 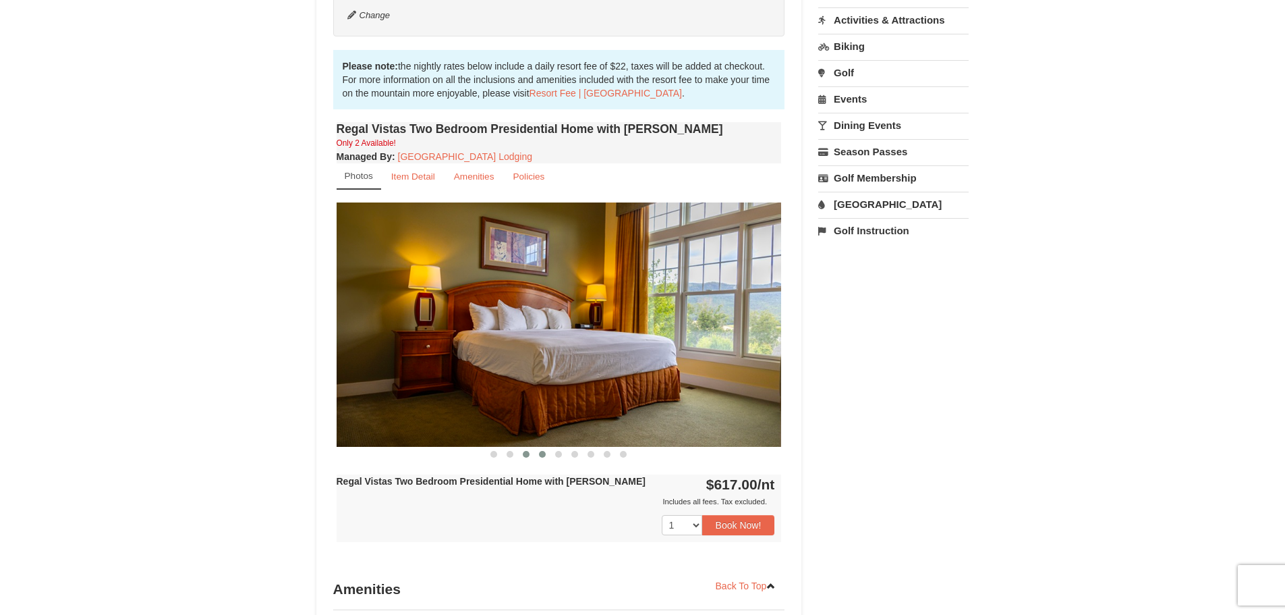 I want to click on h3: Amenities, so click(x=559, y=589).